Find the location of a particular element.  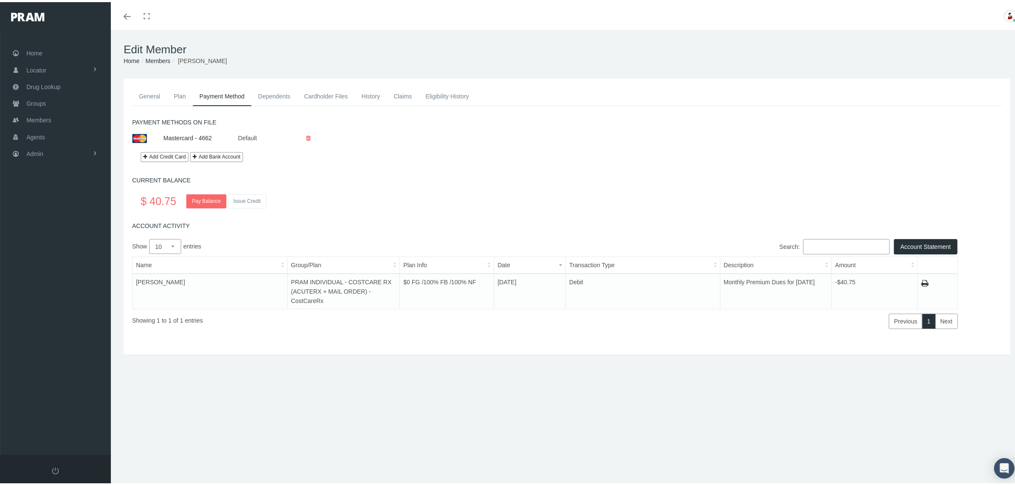

th: Transaction Type: activate to sort column ascending is located at coordinates (643, 263).